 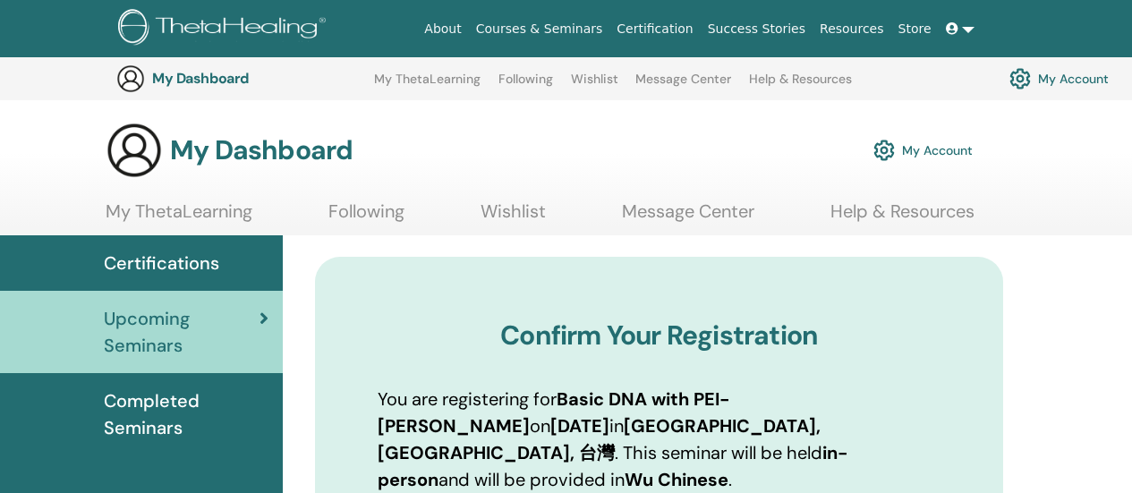 I want to click on b: Wu Chinese, so click(x=676, y=479).